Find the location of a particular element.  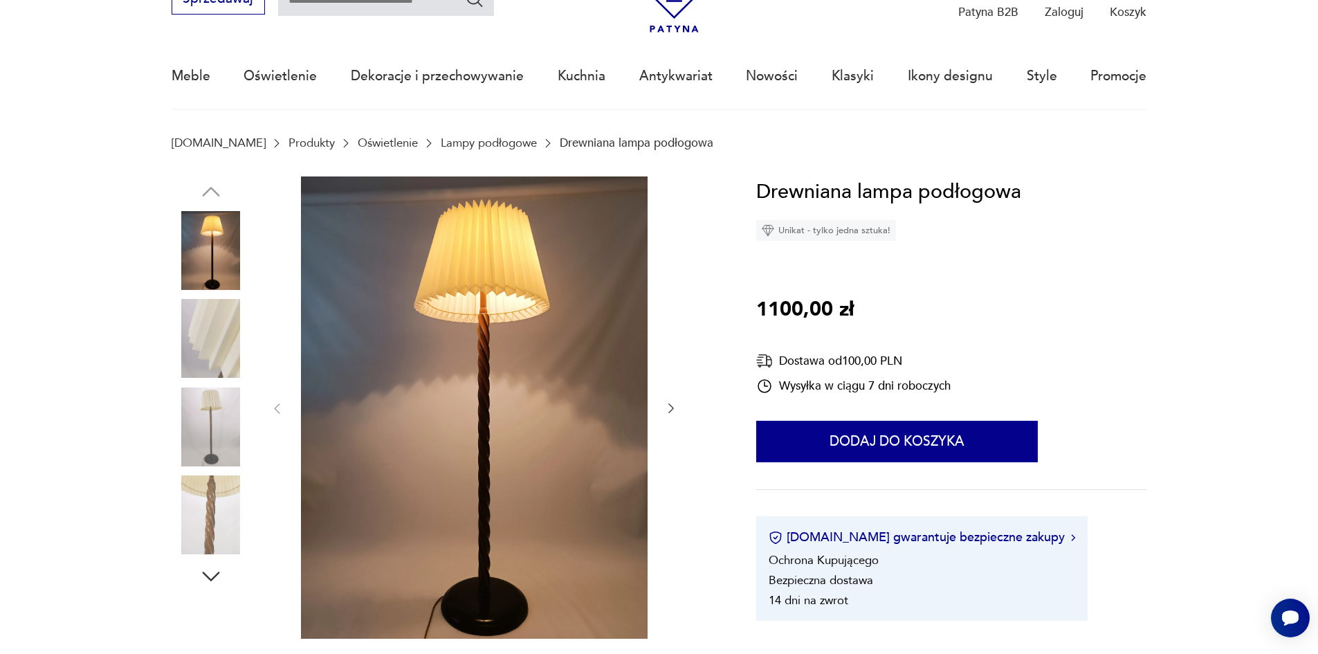

a: Dekoracje i przechowywanie is located at coordinates (437, 76).